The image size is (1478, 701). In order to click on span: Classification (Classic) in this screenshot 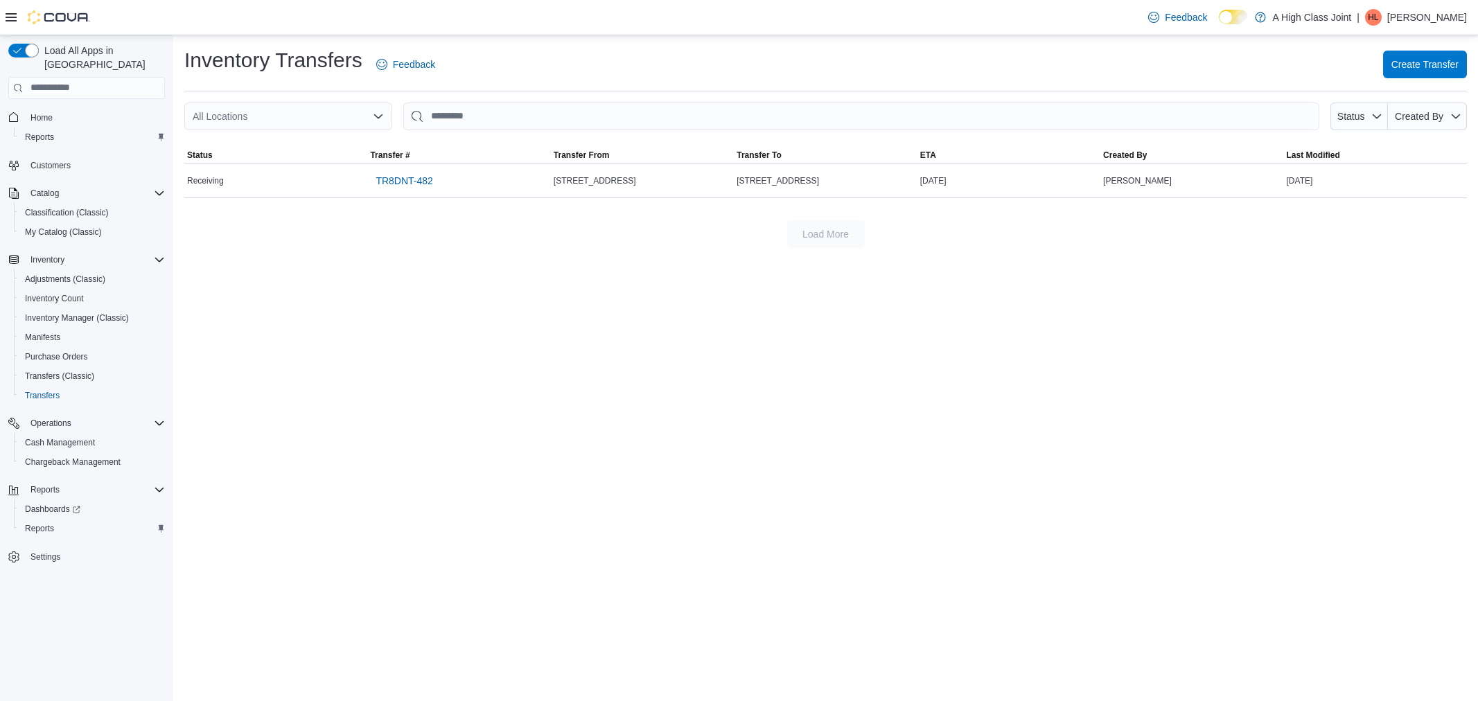, I will do `click(92, 213)`.